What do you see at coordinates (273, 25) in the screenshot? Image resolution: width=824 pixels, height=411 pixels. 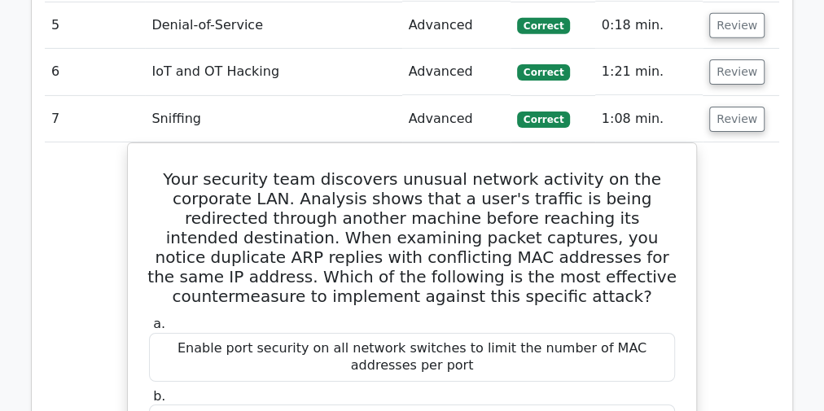 I see `td: Denial-of-Service` at bounding box center [273, 25].